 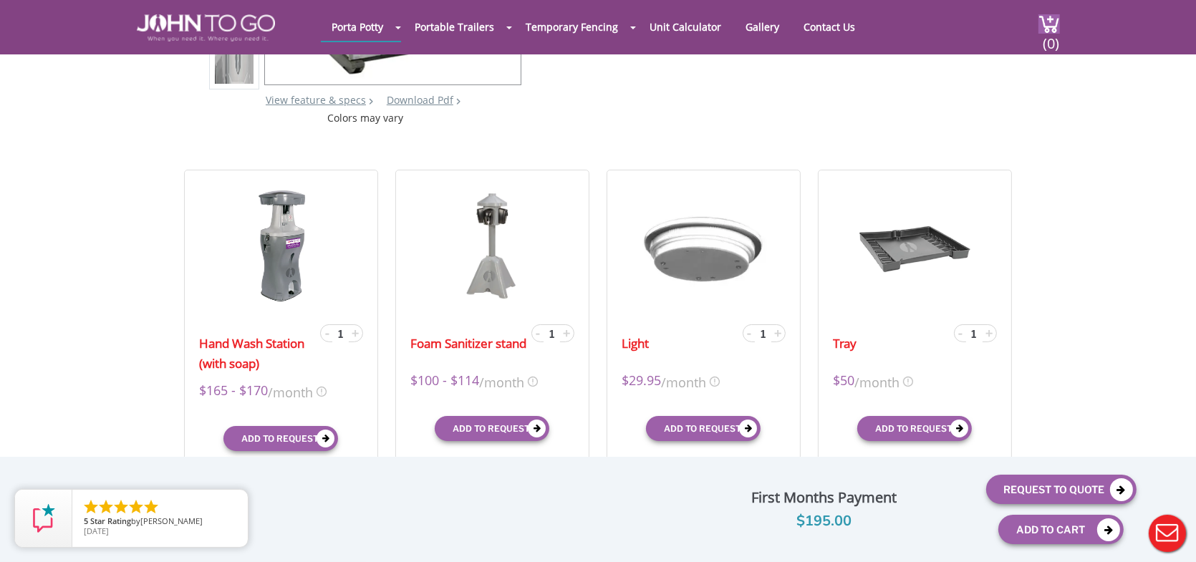 What do you see at coordinates (316, 100) in the screenshot?
I see `a: View feature & specs` at bounding box center [316, 100].